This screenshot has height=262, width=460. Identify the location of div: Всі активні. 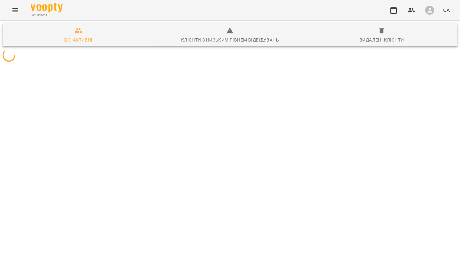
(78, 40).